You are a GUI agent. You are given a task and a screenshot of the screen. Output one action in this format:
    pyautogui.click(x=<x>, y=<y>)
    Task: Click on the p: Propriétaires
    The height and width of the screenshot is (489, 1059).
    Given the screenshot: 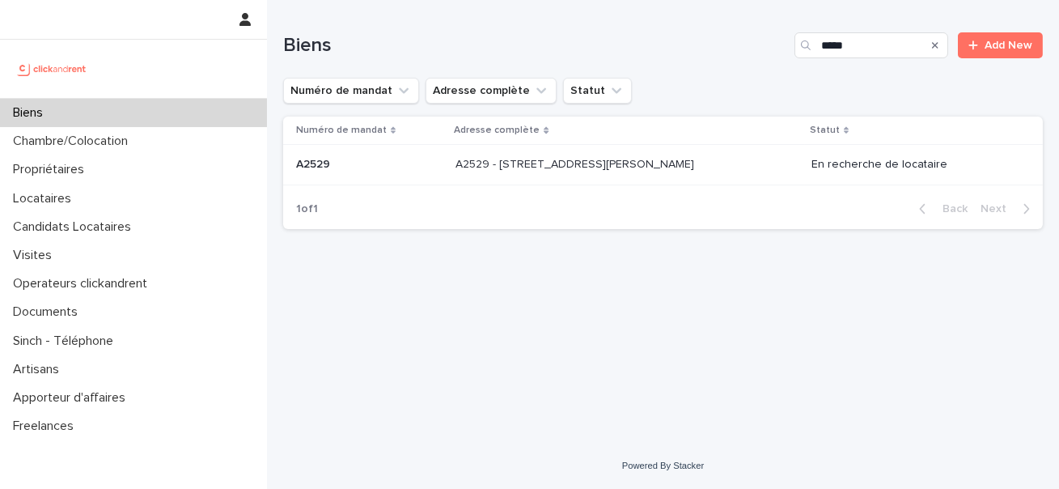 What is the action you would take?
    pyautogui.click(x=52, y=169)
    